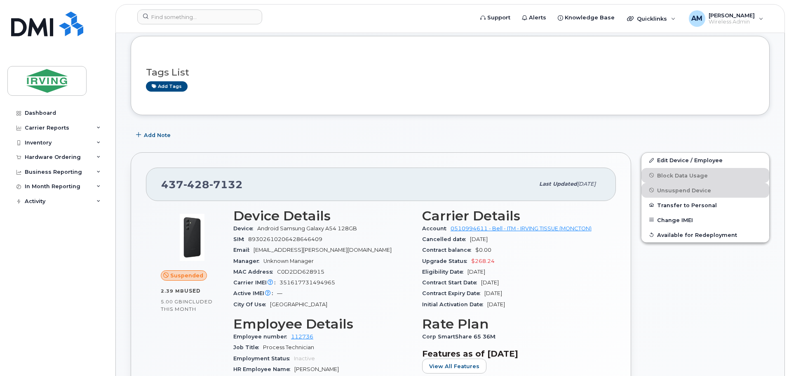  I want to click on span: Add Note, so click(157, 135).